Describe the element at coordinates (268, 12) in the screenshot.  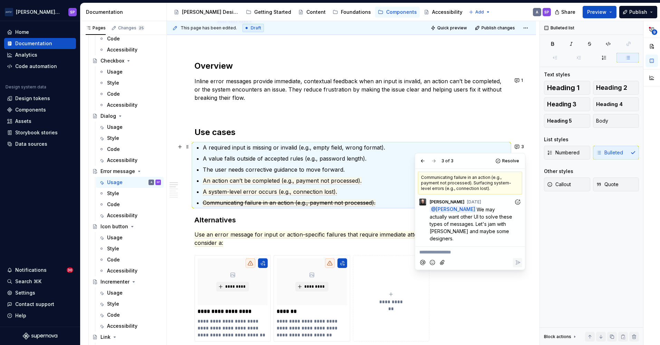
I see `a: Getting Started` at that location.